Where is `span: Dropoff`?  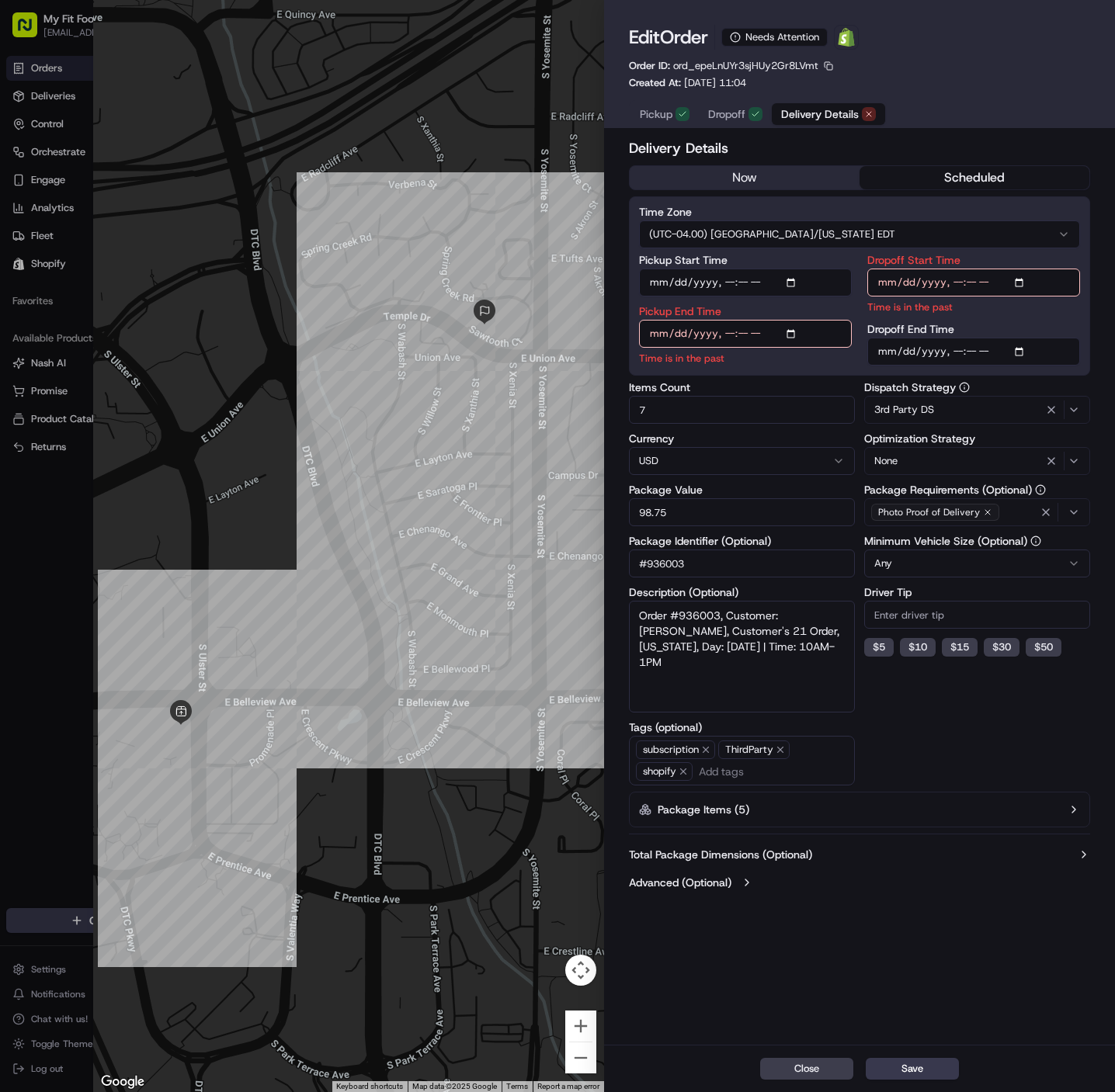 span: Dropoff is located at coordinates (726, 114).